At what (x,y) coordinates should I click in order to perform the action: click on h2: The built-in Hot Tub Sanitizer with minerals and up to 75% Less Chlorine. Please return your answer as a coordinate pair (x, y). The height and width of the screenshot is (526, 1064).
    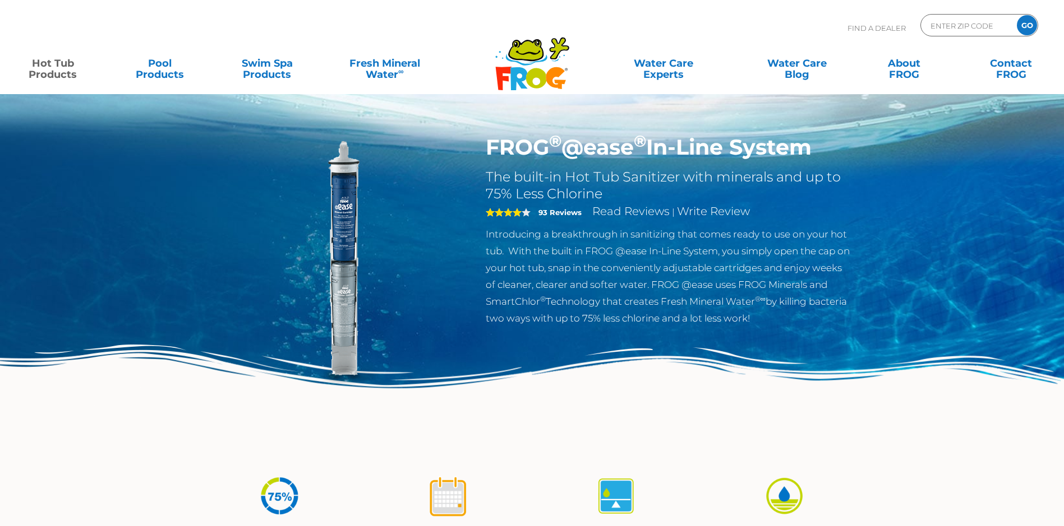
    Looking at the image, I should click on (668, 186).